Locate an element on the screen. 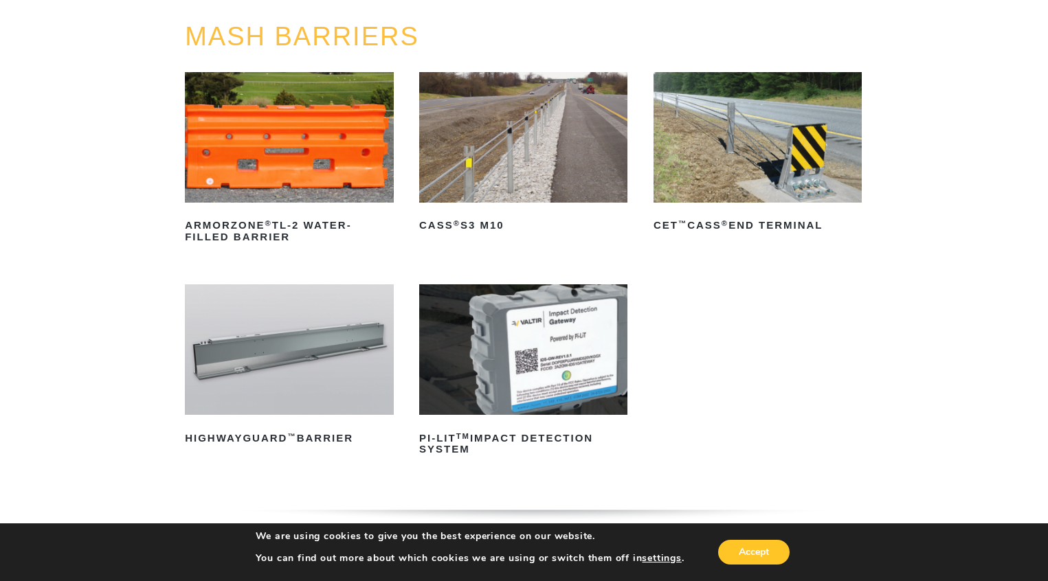 Image resolution: width=1048 pixels, height=581 pixels. h2: PI-LIT Impact Detection System is located at coordinates (523, 444).